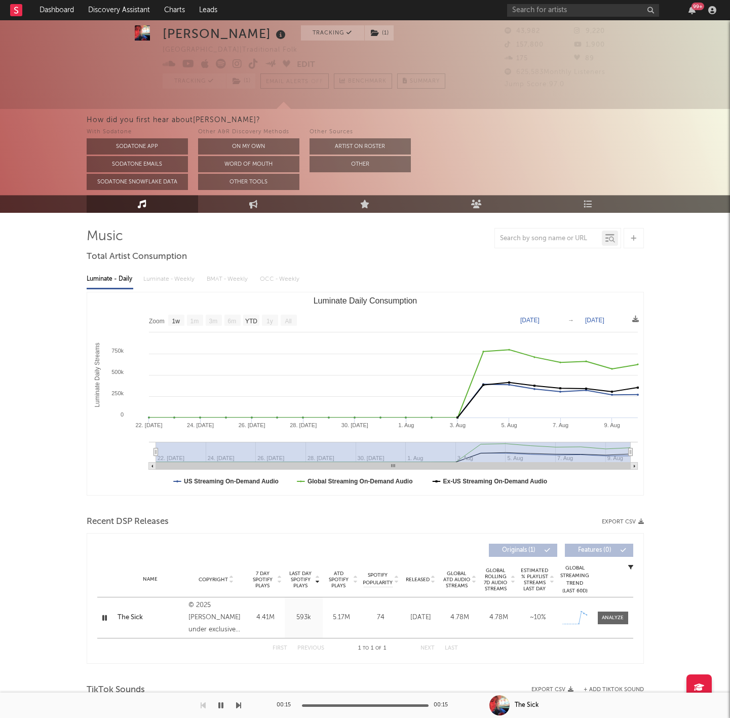 The width and height of the screenshot is (730, 718). I want to click on div: With Sodatone, so click(137, 132).